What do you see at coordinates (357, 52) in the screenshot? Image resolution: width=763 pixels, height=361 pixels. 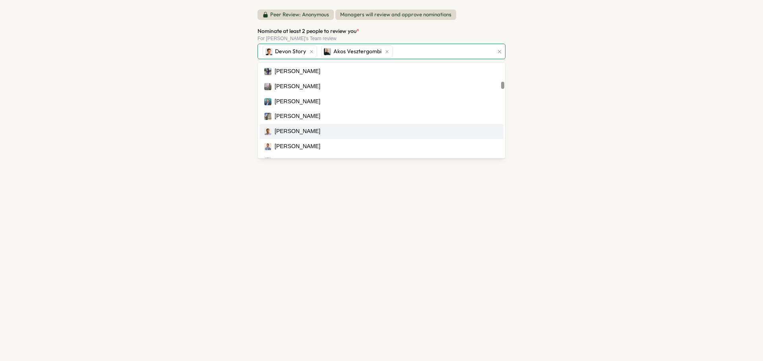 I see `span: Akos Vesztergombi` at bounding box center [357, 52].